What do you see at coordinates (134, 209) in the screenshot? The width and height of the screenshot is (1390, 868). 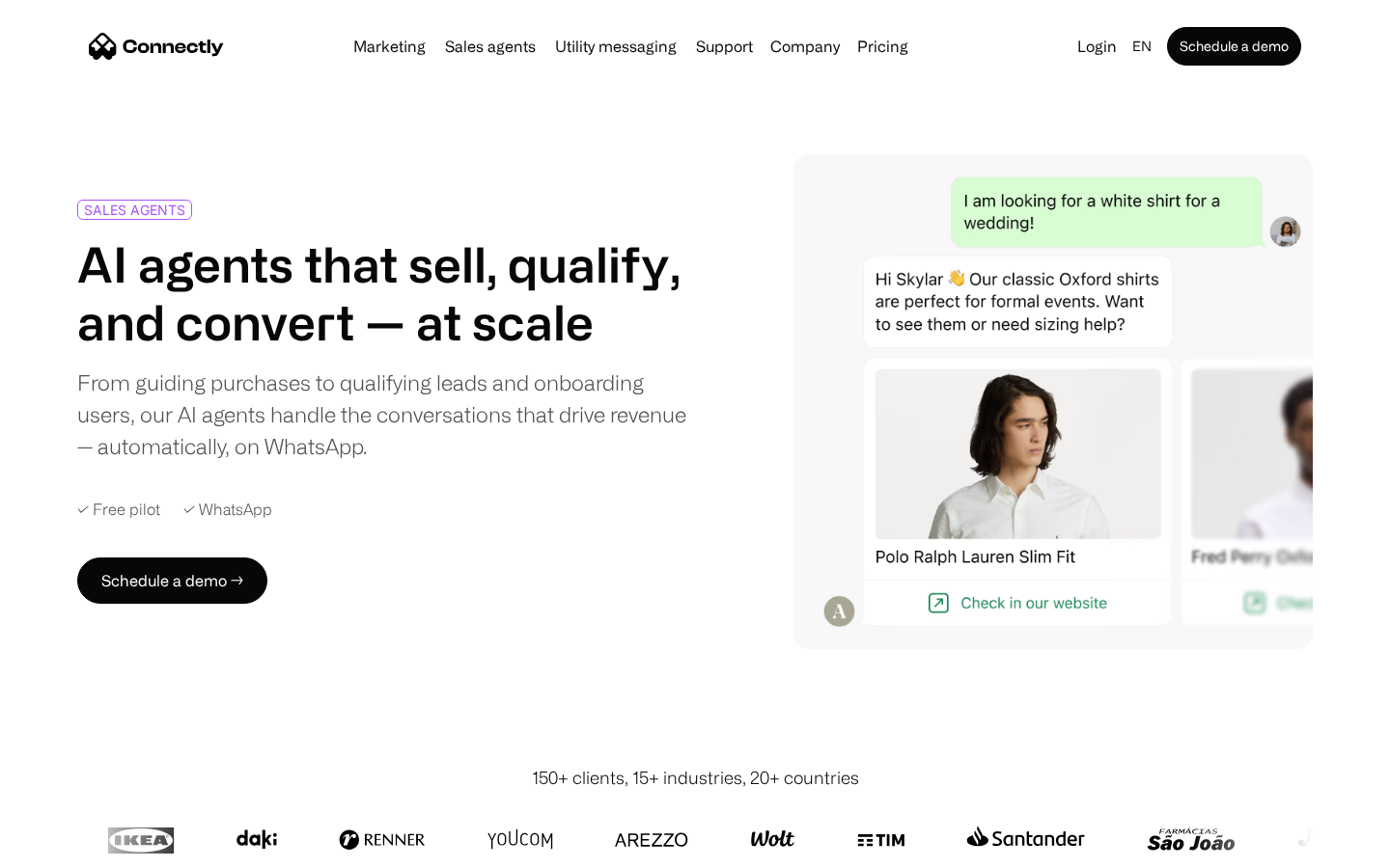 I see `div: SALES AGENTS` at bounding box center [134, 209].